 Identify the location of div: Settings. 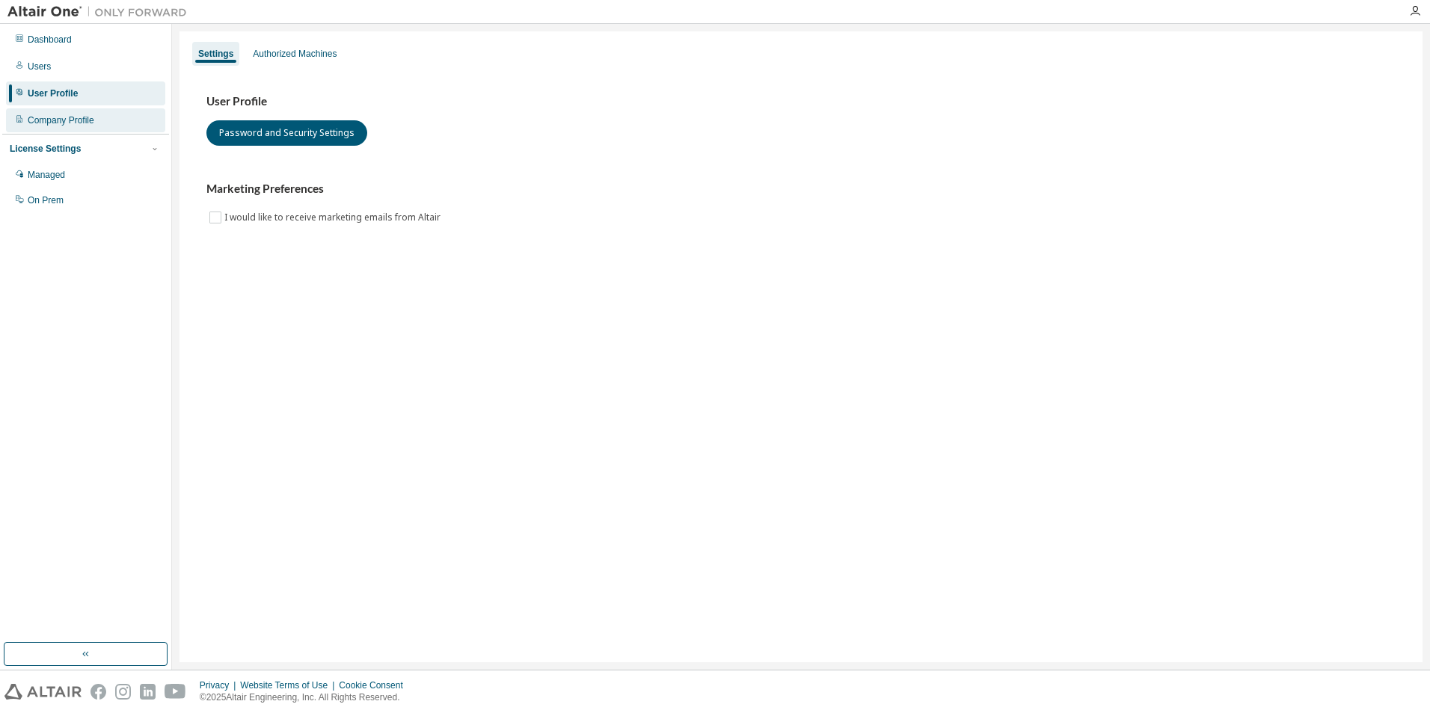
(215, 54).